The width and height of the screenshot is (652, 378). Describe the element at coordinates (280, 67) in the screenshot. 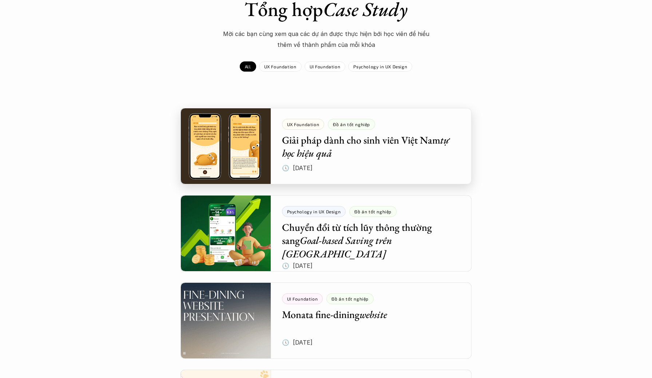

I see `p: UX Foundation` at that location.